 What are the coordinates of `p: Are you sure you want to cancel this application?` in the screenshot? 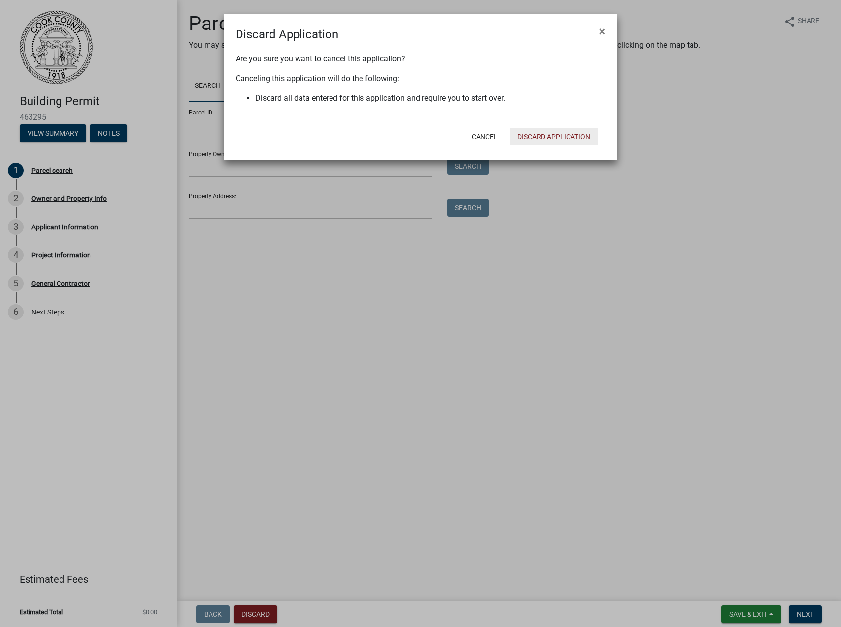 It's located at (420, 59).